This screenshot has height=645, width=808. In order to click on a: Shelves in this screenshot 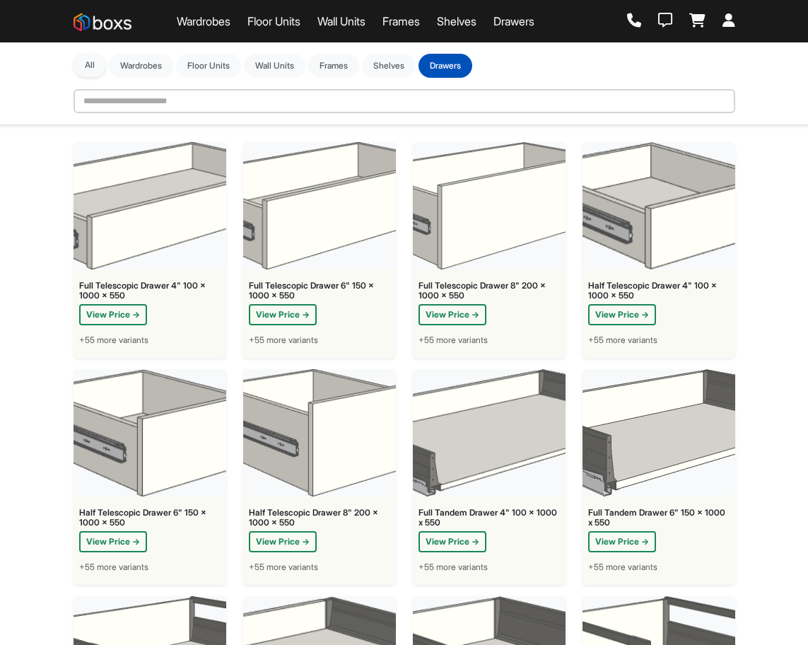, I will do `click(457, 21)`.